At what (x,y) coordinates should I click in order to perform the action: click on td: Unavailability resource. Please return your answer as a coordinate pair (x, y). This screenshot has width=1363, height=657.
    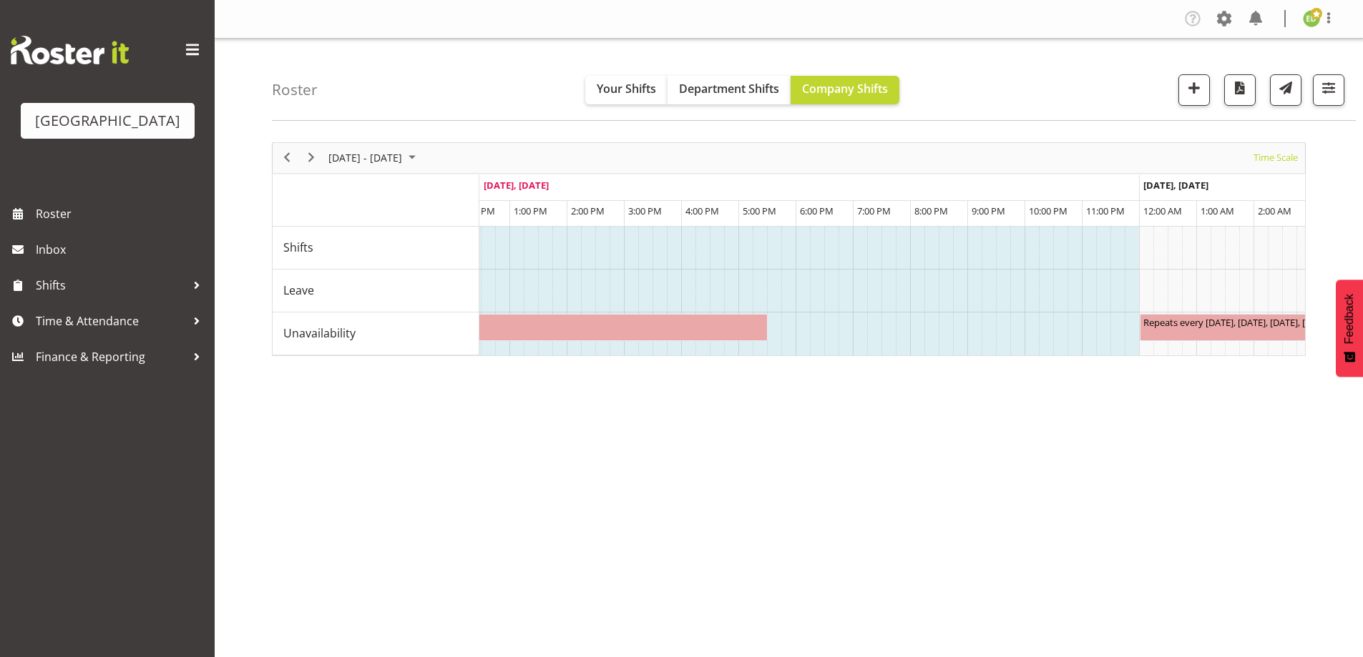
    Looking at the image, I should click on (376, 334).